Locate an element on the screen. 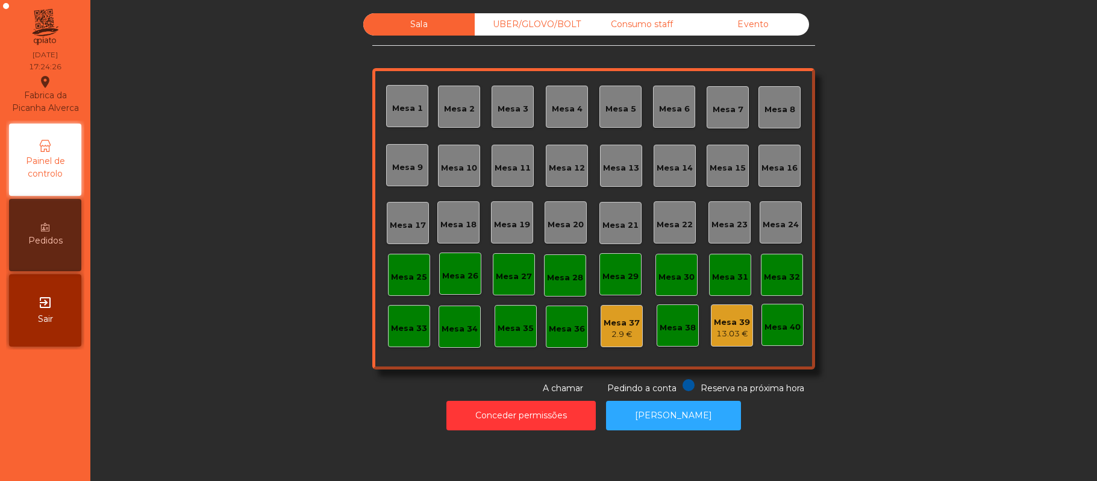 This screenshot has height=481, width=1097. div: Mesa 39 is located at coordinates (732, 322).